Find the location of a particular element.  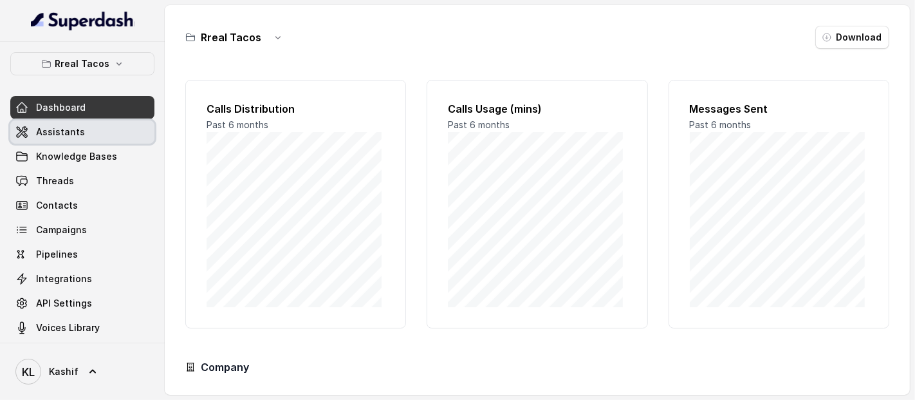

span: Voices Library is located at coordinates (68, 328).